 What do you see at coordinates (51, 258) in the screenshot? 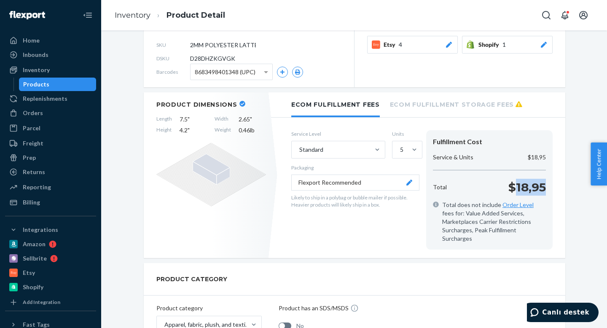
I see `a: Sellbrite` at bounding box center [51, 258].